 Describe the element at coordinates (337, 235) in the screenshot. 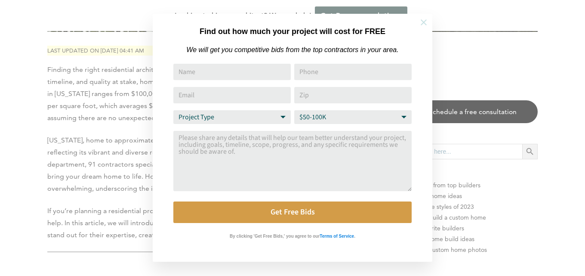

I see `a: Terms of Service` at that location.